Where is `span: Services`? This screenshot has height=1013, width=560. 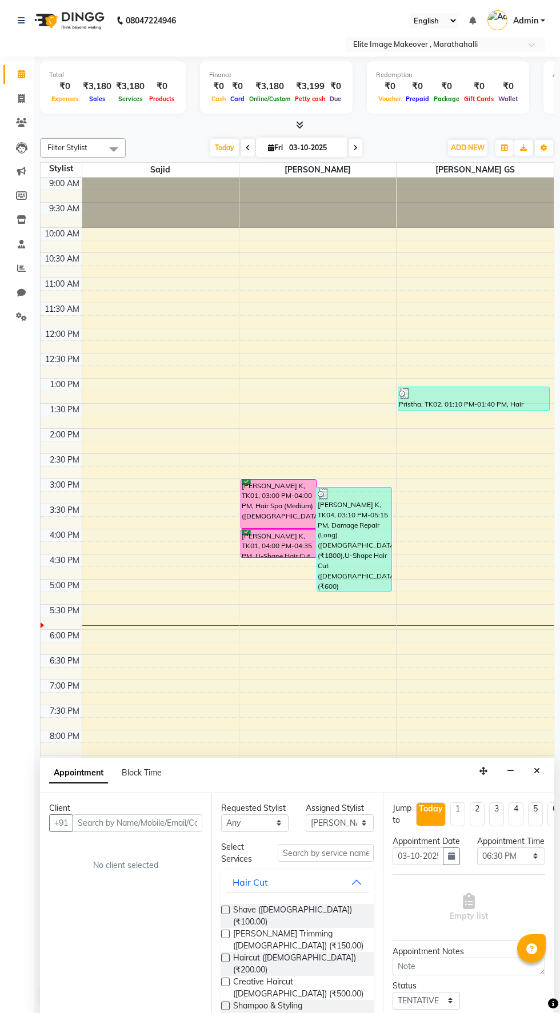 span: Services is located at coordinates (130, 99).